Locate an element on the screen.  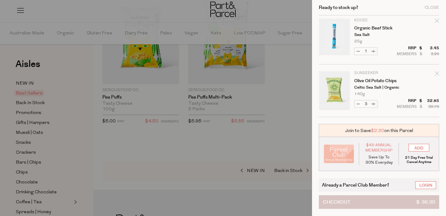
div: Join to Save on this Parcel is located at coordinates (379, 131).